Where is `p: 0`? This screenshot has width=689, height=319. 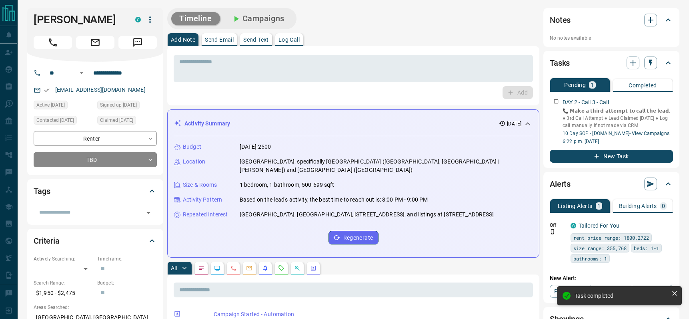
p: 0 is located at coordinates (664, 206).